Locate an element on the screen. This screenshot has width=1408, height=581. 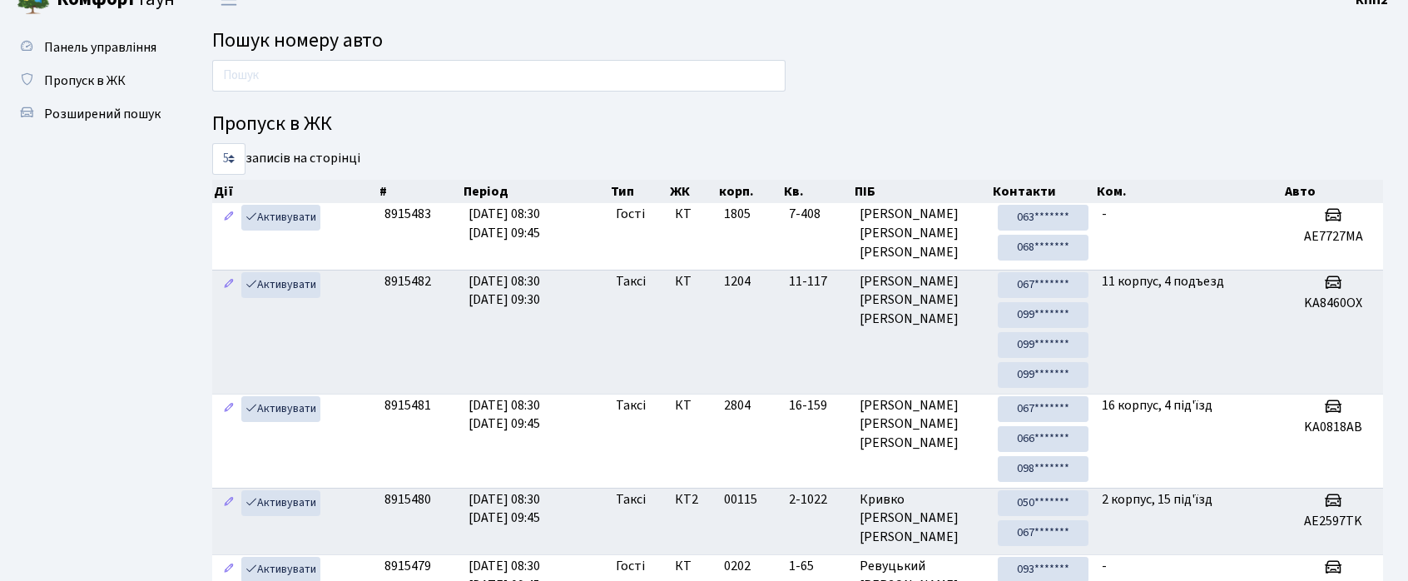
h5: АЕ7727МА is located at coordinates (1333, 236).